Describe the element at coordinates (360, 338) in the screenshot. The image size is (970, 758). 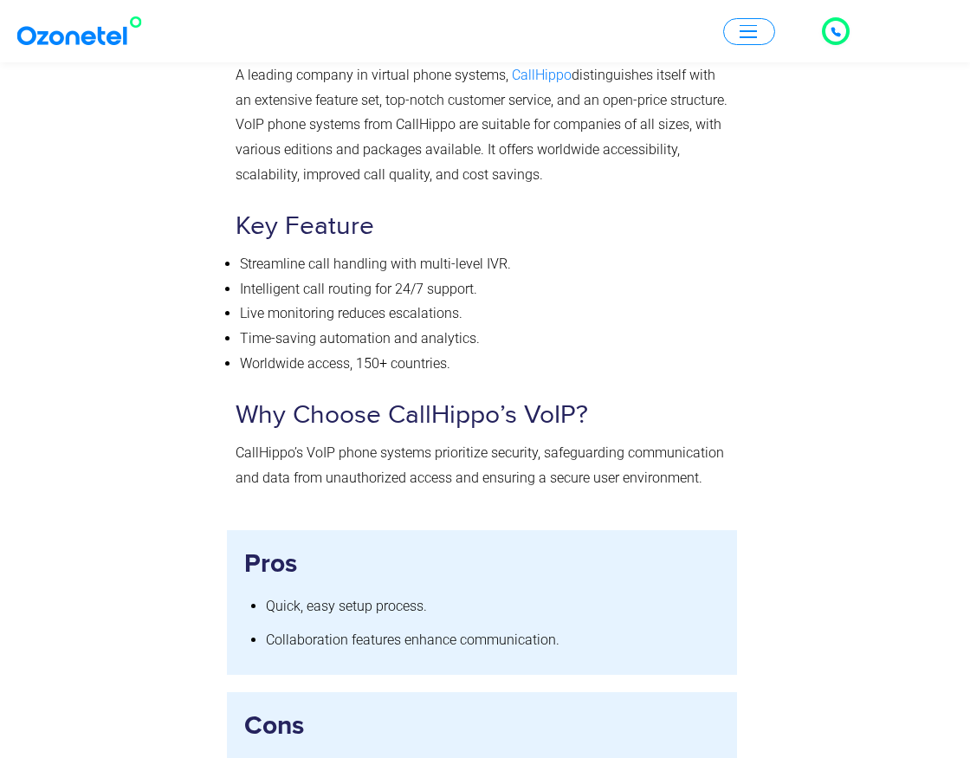
I see `span: Time-saving automation and analytics.` at that location.